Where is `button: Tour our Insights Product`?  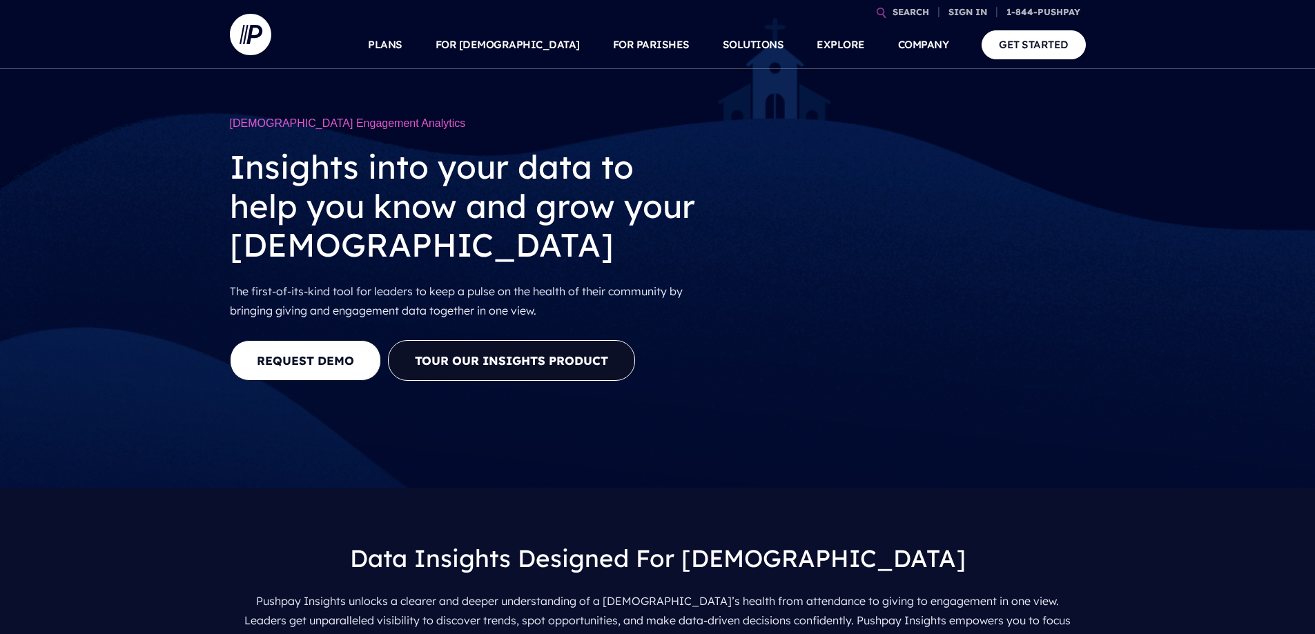 button: Tour our Insights Product is located at coordinates (511, 360).